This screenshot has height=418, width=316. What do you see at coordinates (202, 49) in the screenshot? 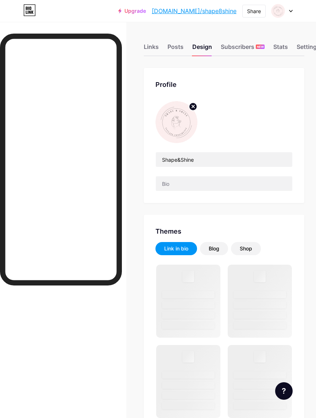
I see `div: Design` at bounding box center [202, 49].